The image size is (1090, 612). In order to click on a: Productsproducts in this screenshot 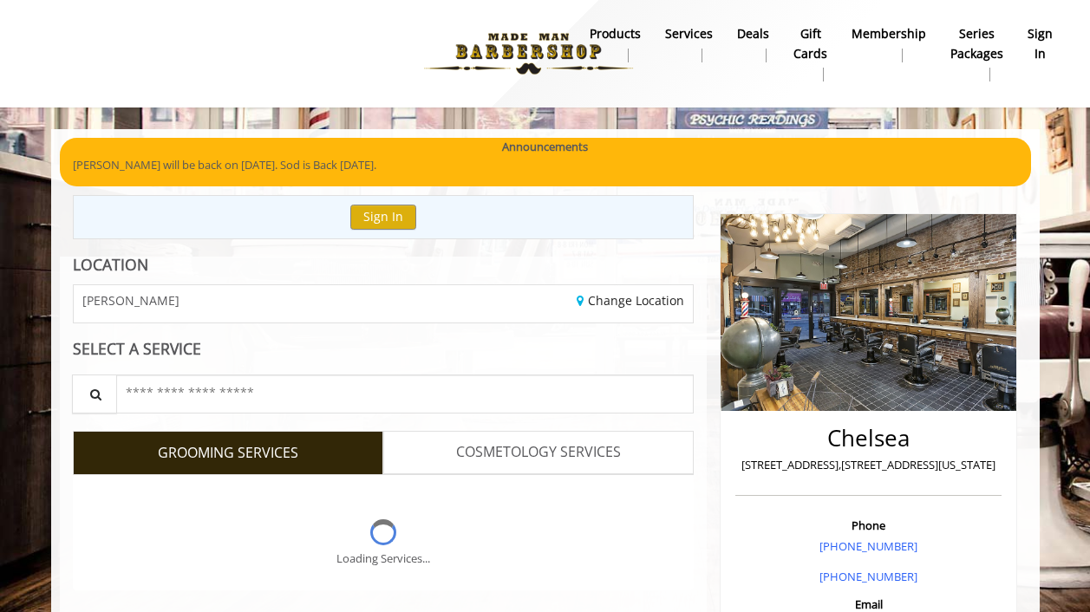, I will do `click(615, 44)`.